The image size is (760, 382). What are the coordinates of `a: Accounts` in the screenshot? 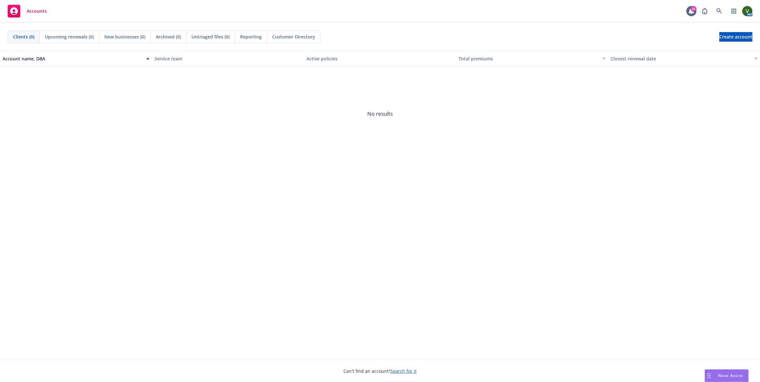 It's located at (27, 11).